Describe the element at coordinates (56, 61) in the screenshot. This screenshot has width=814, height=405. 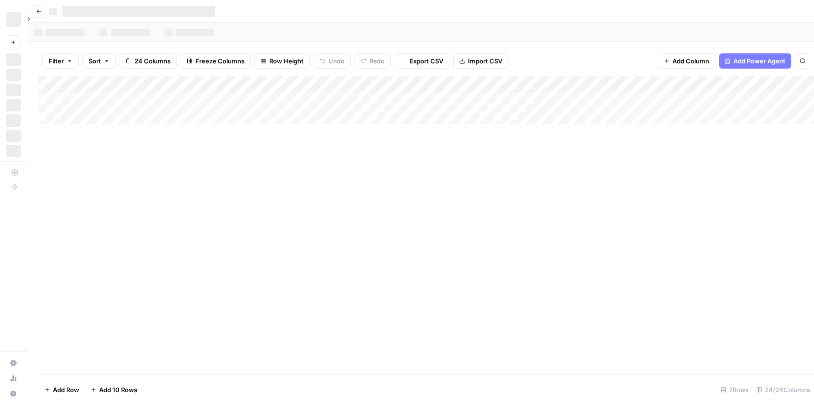
I see `span: Filter` at that location.